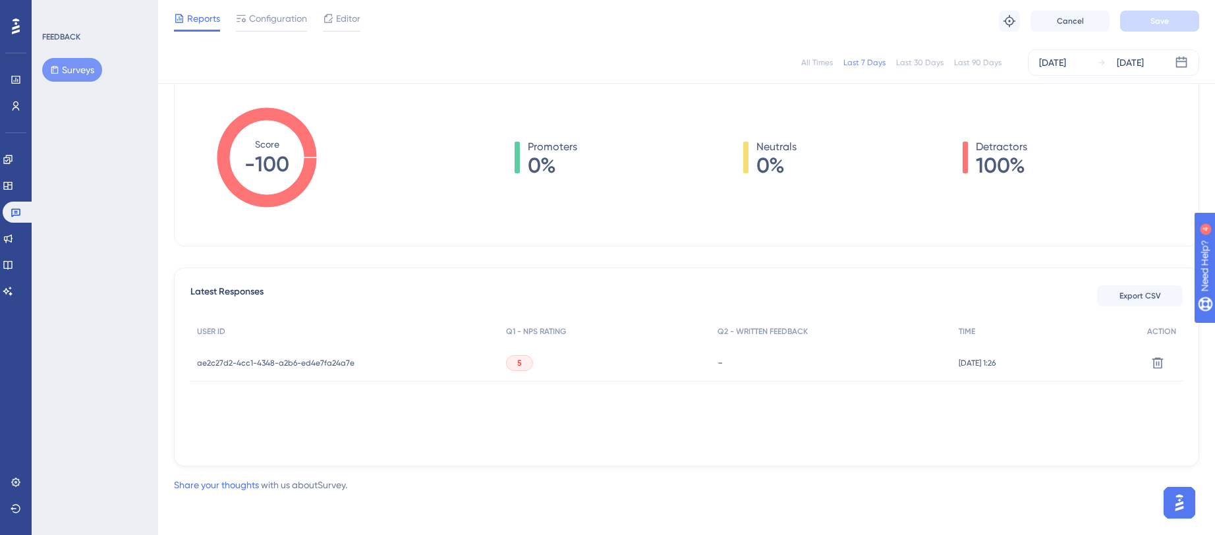 The width and height of the screenshot is (1215, 535). What do you see at coordinates (227, 296) in the screenshot?
I see `span: Latest Responses` at bounding box center [227, 296].